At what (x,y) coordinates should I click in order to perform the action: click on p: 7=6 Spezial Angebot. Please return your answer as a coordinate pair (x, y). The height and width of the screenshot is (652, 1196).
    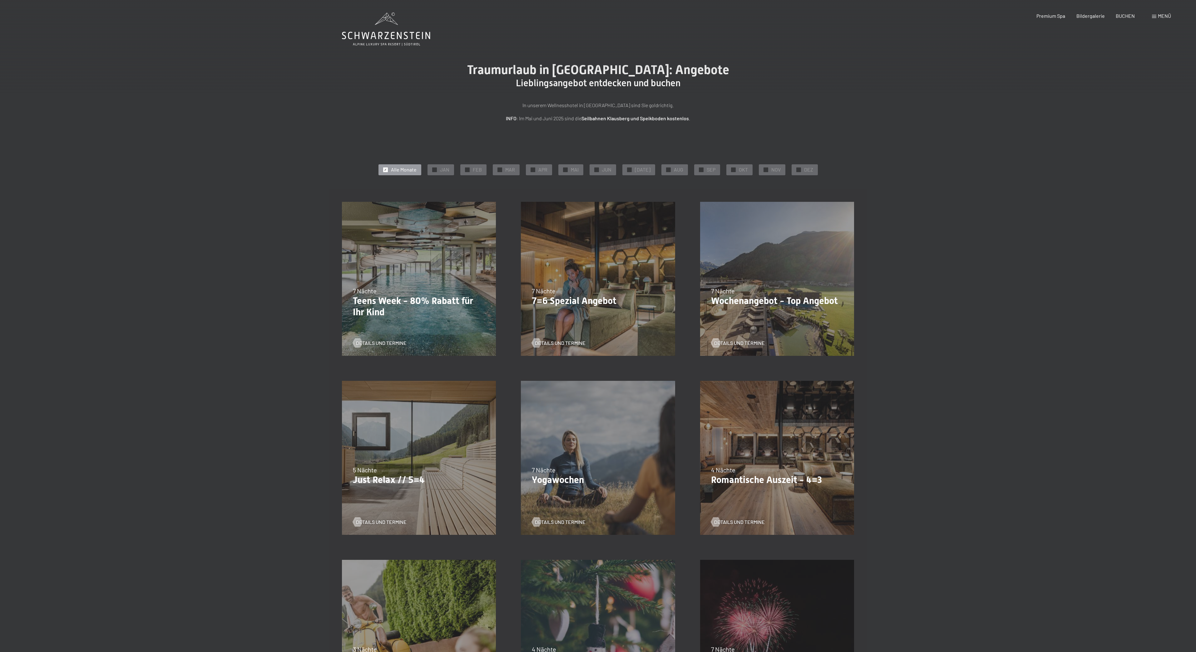
    Looking at the image, I should click on (598, 301).